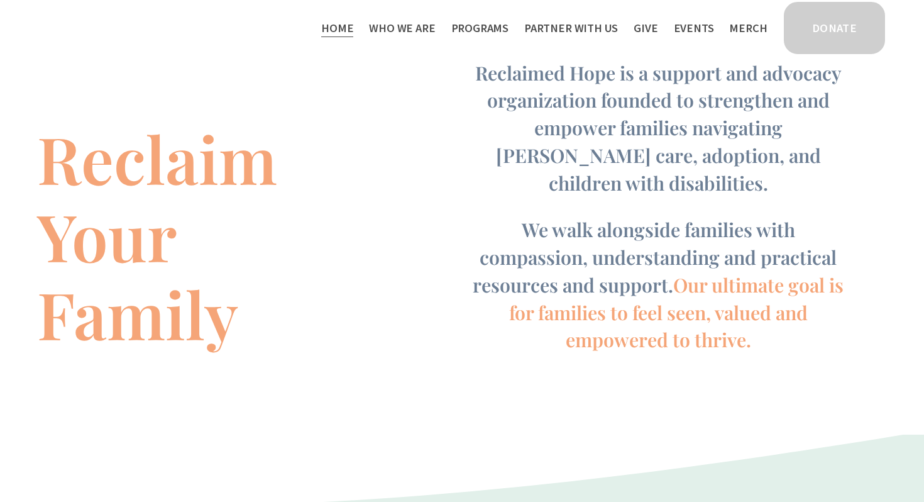  Describe the element at coordinates (694, 28) in the screenshot. I see `a: Events` at that location.